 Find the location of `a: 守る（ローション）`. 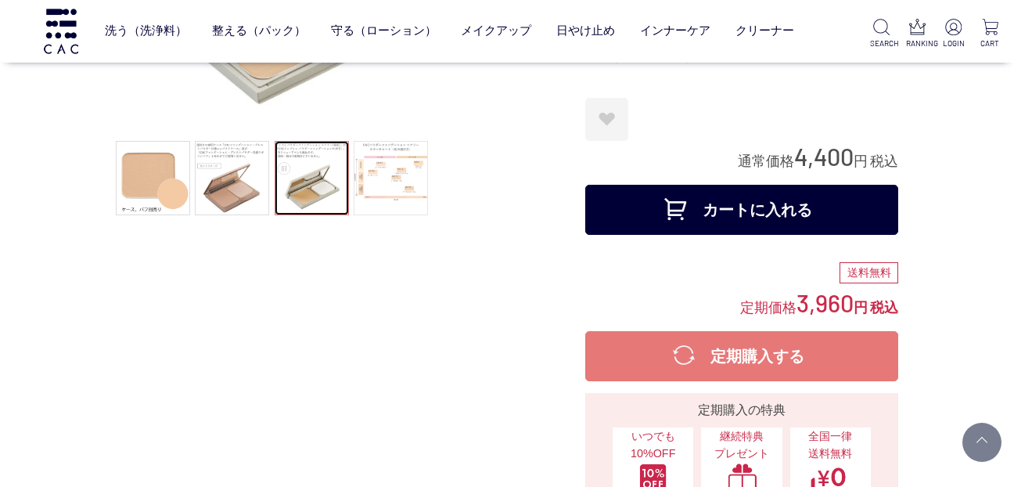

a: 守る（ローション） is located at coordinates (383, 31).